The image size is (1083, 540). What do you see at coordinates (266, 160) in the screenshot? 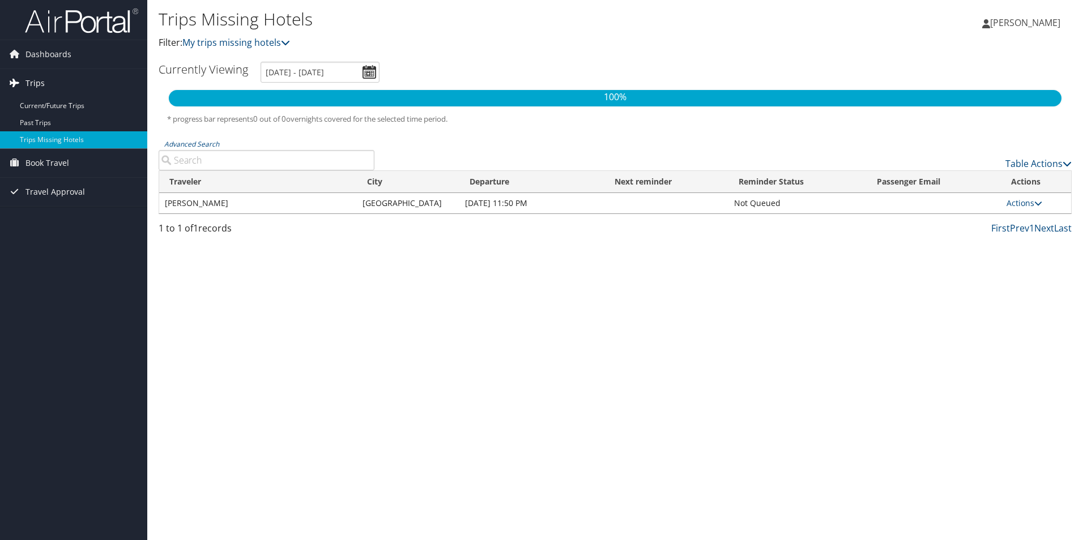
I see `input: Advanced Search` at bounding box center [266, 160].